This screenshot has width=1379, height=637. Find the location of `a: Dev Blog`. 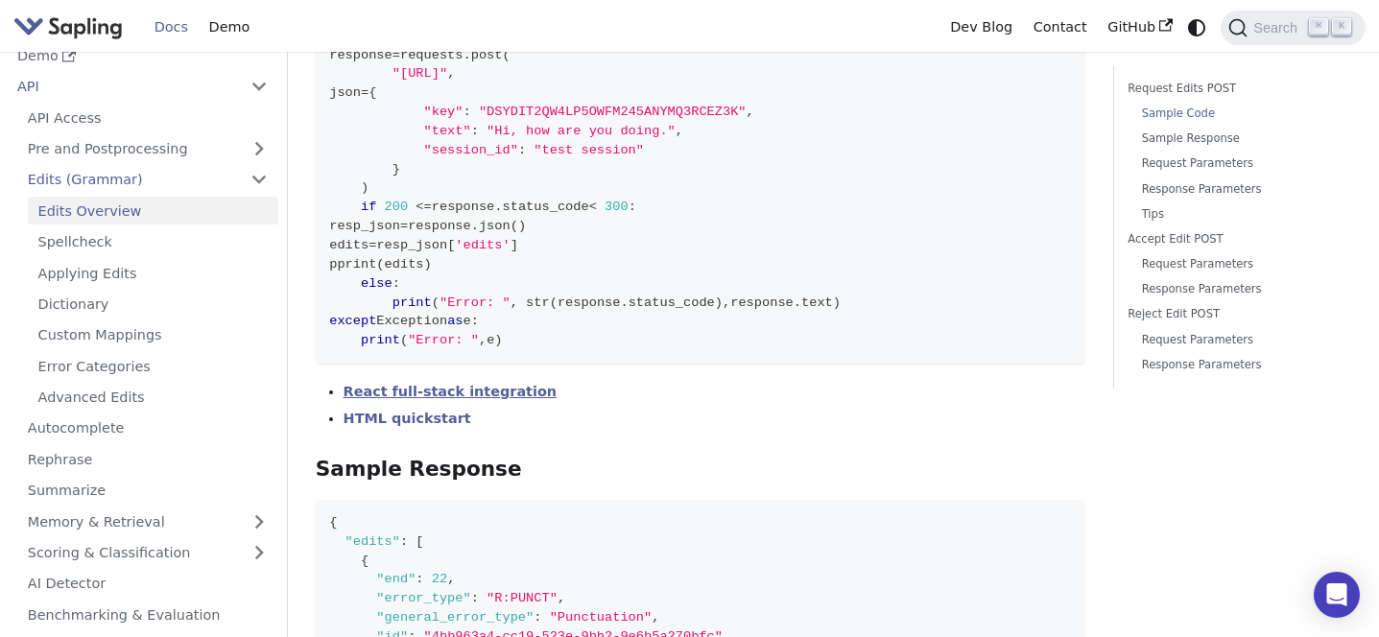

a: Dev Blog is located at coordinates (981, 27).